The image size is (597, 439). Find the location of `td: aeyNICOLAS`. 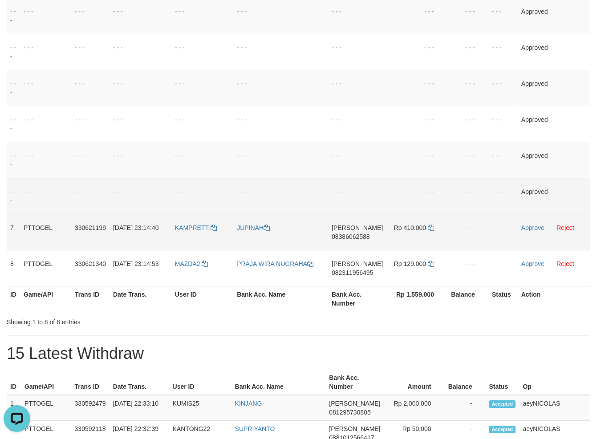

td: aeyNICOLAS is located at coordinates (555, 408).